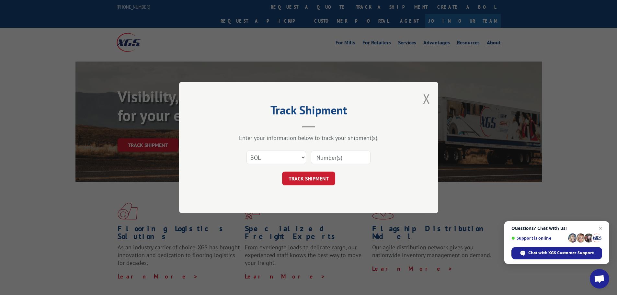 The height and width of the screenshot is (295, 617). What do you see at coordinates (601, 228) in the screenshot?
I see `span: Close chat` at bounding box center [601, 228].